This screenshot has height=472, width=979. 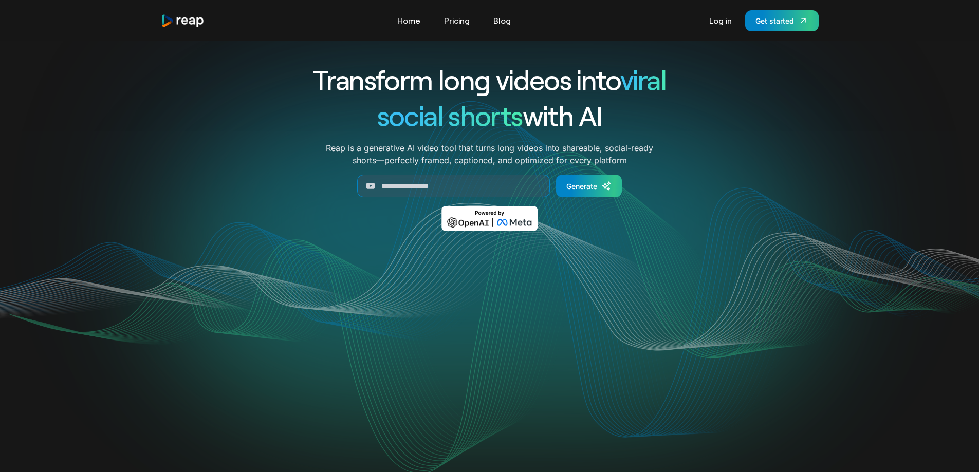 I want to click on a: Log in, so click(x=721, y=21).